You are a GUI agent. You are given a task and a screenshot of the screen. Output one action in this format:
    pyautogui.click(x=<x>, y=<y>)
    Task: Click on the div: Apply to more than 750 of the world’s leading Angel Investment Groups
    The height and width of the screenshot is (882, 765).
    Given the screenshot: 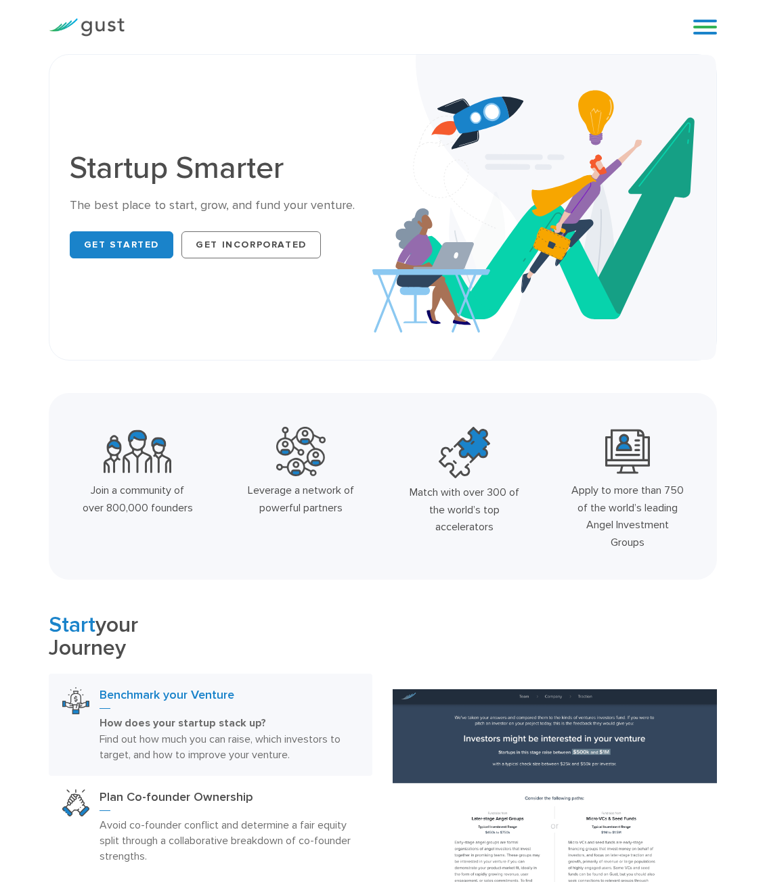 What is the action you would take?
    pyautogui.click(x=627, y=516)
    